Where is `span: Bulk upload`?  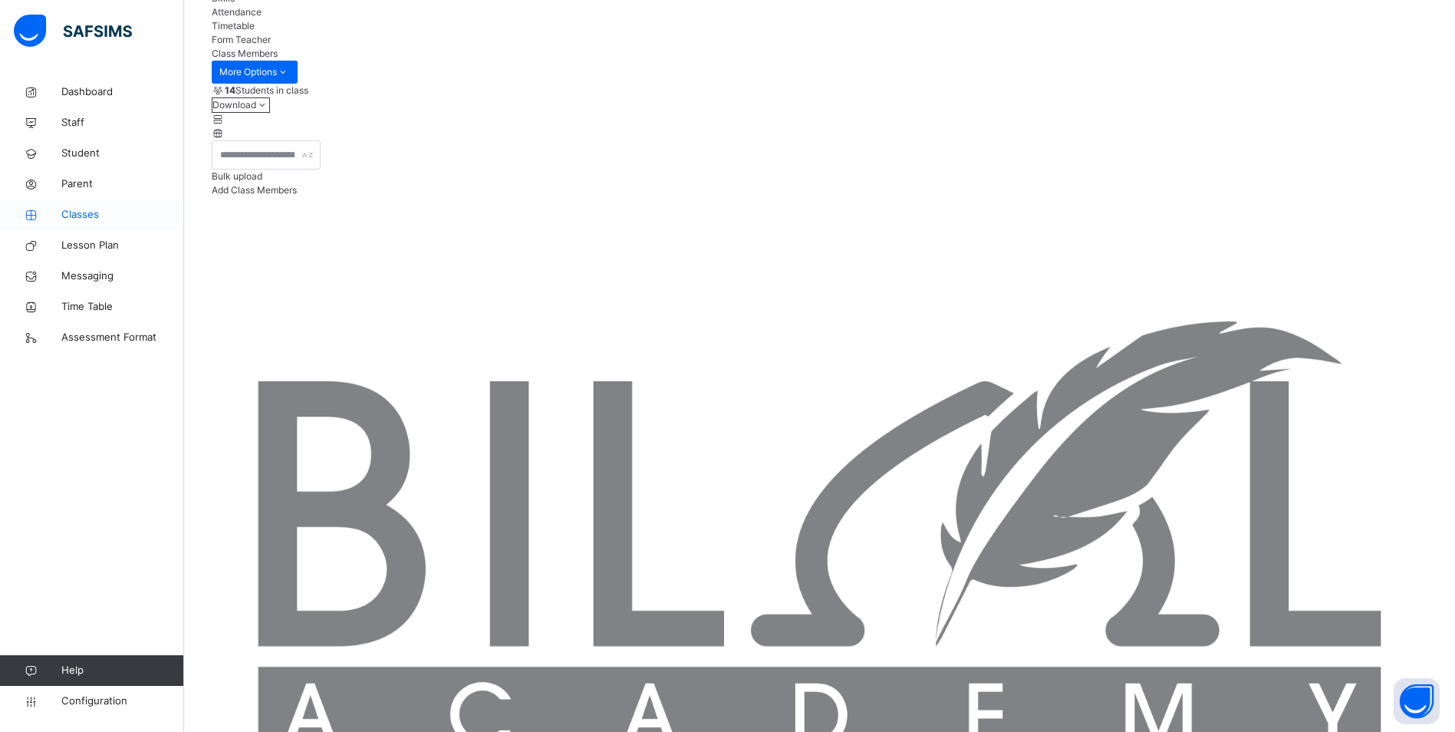 span: Bulk upload is located at coordinates (237, 176).